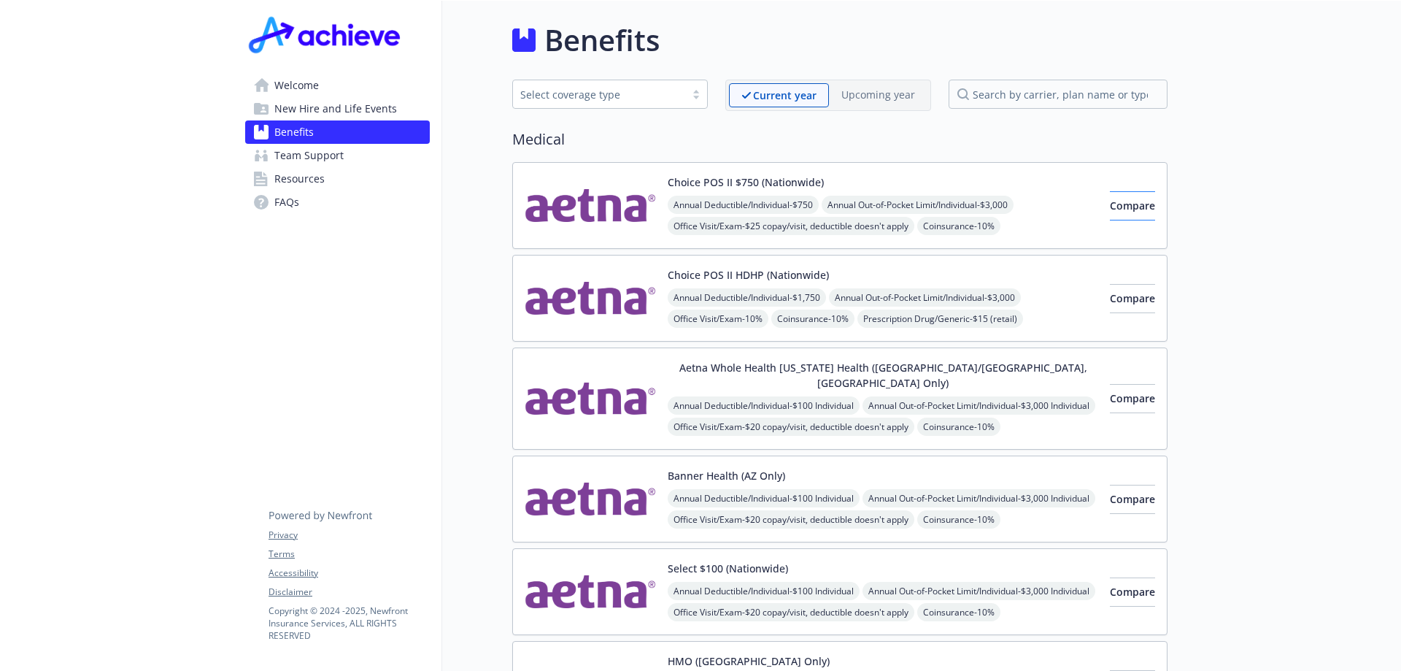 This screenshot has height=671, width=1401. I want to click on span: Prescription Drug/Generic - $15 (retail), so click(940, 318).